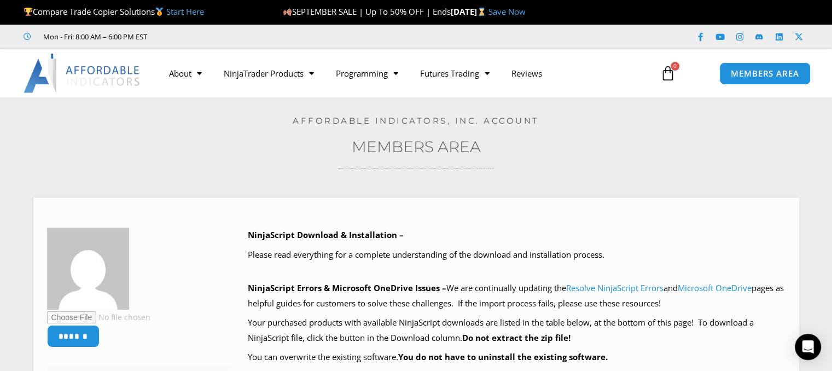 This screenshot has height=371, width=832. Describe the element at coordinates (269, 73) in the screenshot. I see `a: NinjaTrader Products` at that location.